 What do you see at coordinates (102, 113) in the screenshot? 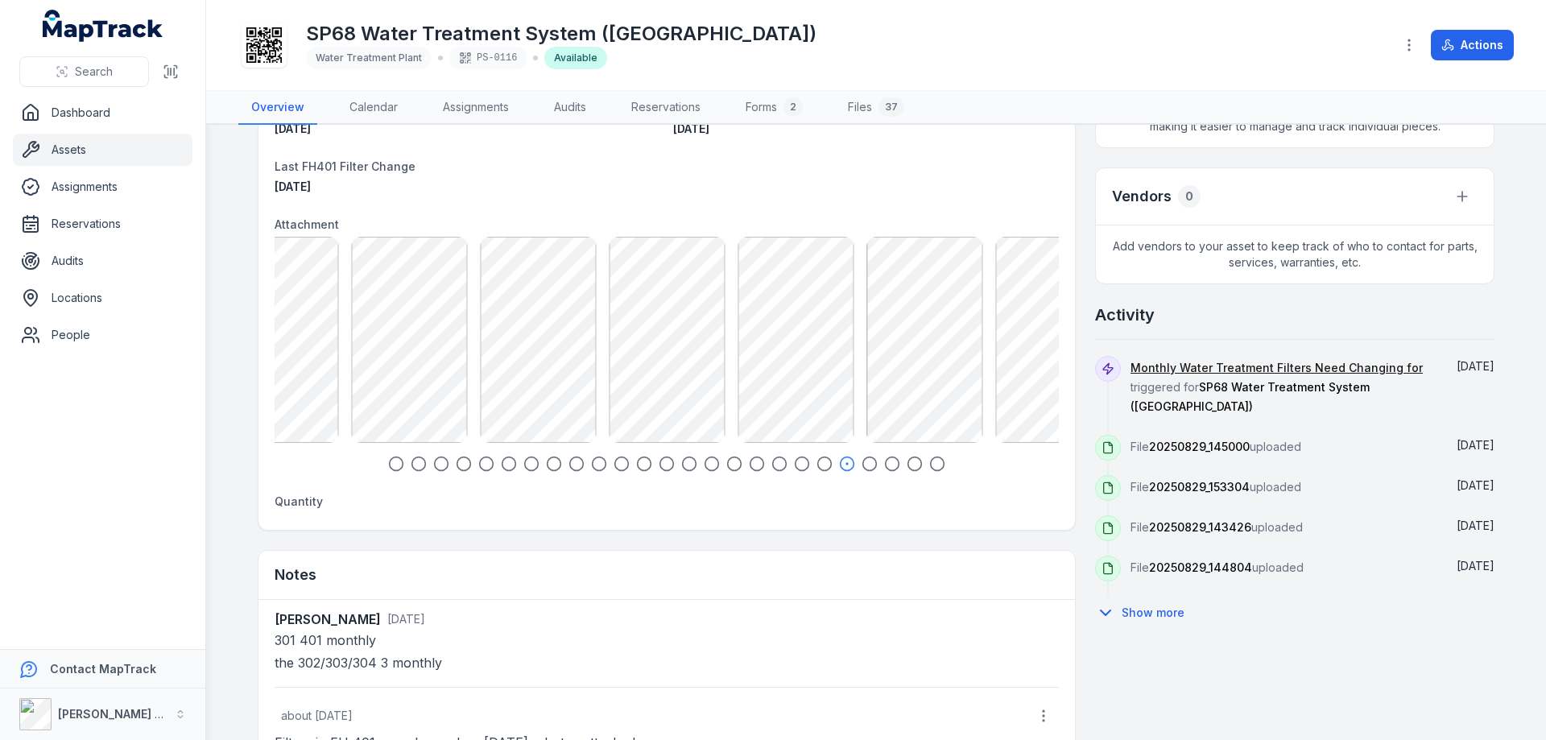
I see `a: Dashboard` at bounding box center [102, 113].